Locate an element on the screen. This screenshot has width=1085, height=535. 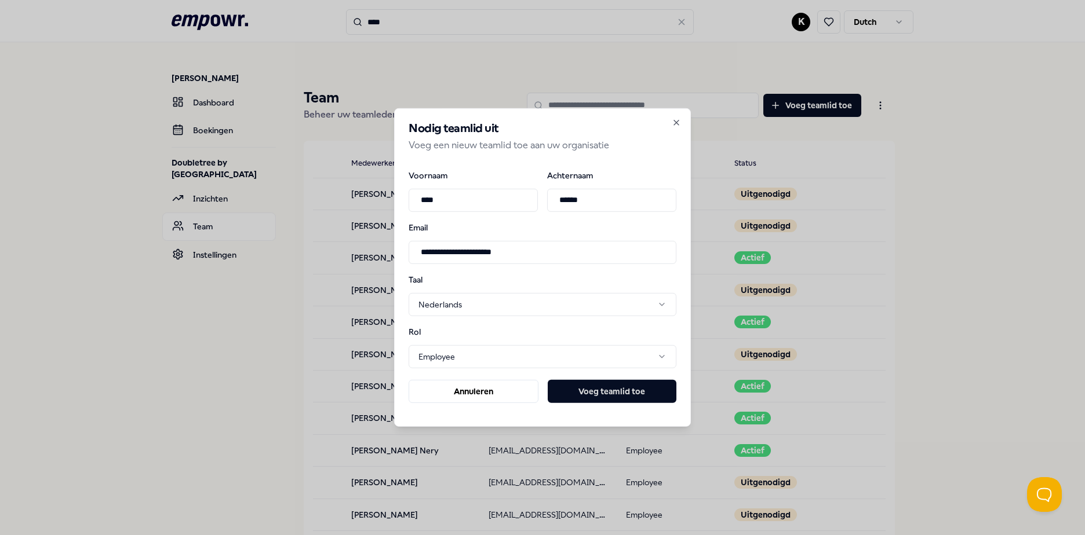
button: Annuleren is located at coordinates (473, 392).